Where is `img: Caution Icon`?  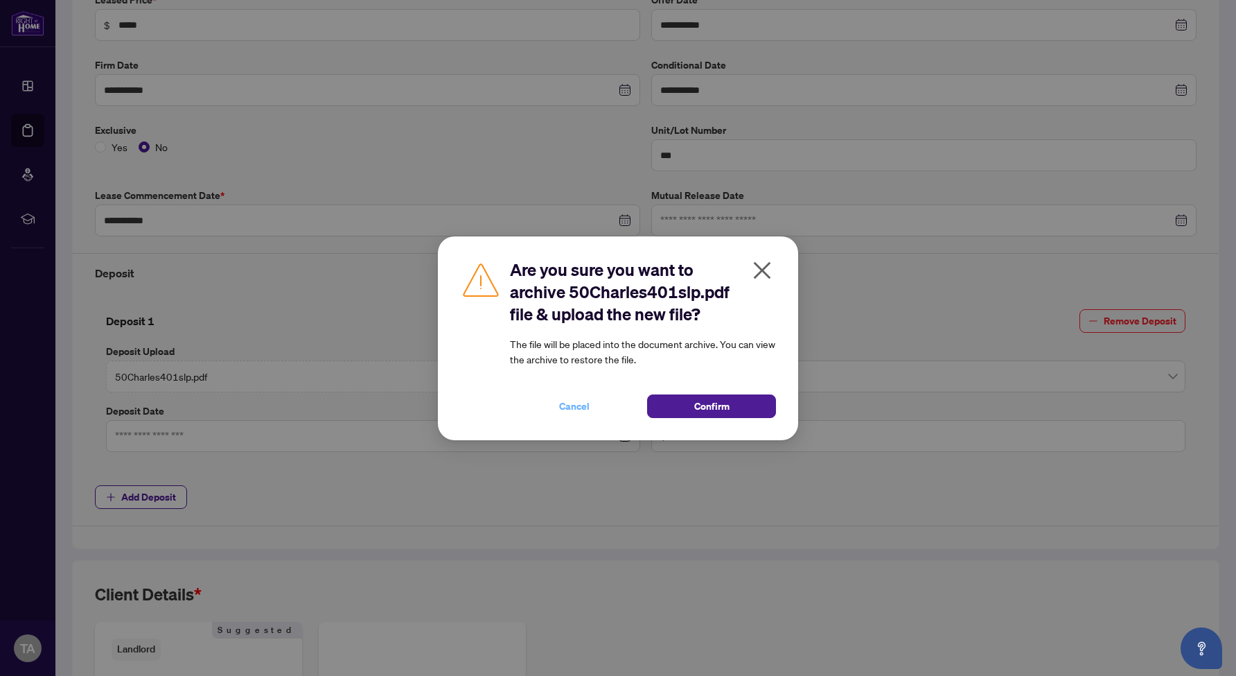
img: Caution Icon is located at coordinates (481, 279).